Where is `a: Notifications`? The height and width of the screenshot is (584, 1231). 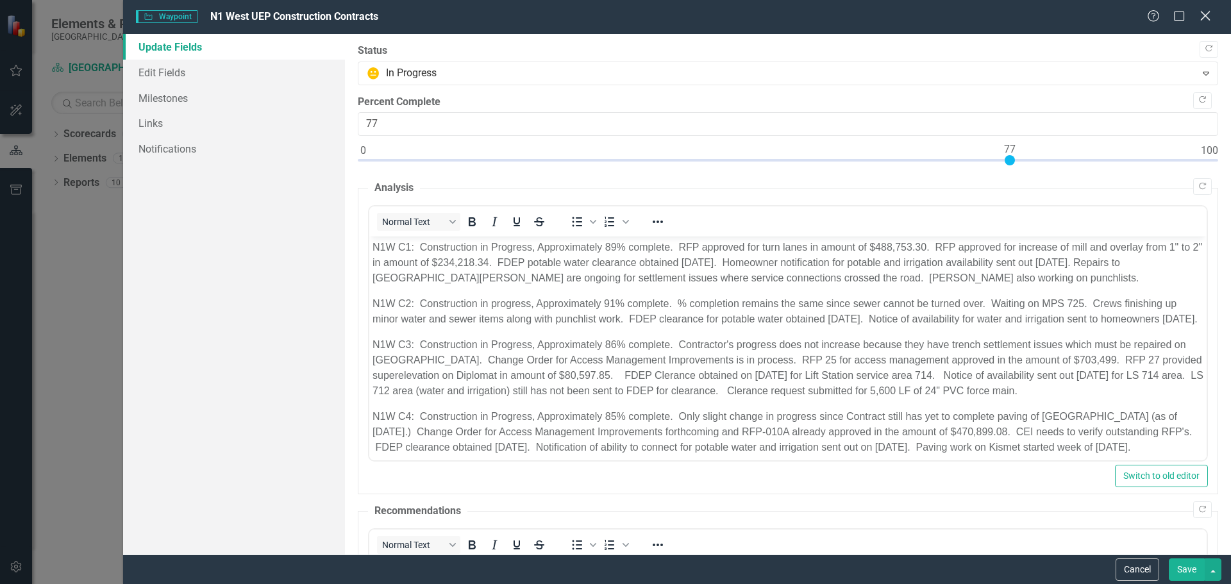 a: Notifications is located at coordinates (234, 149).